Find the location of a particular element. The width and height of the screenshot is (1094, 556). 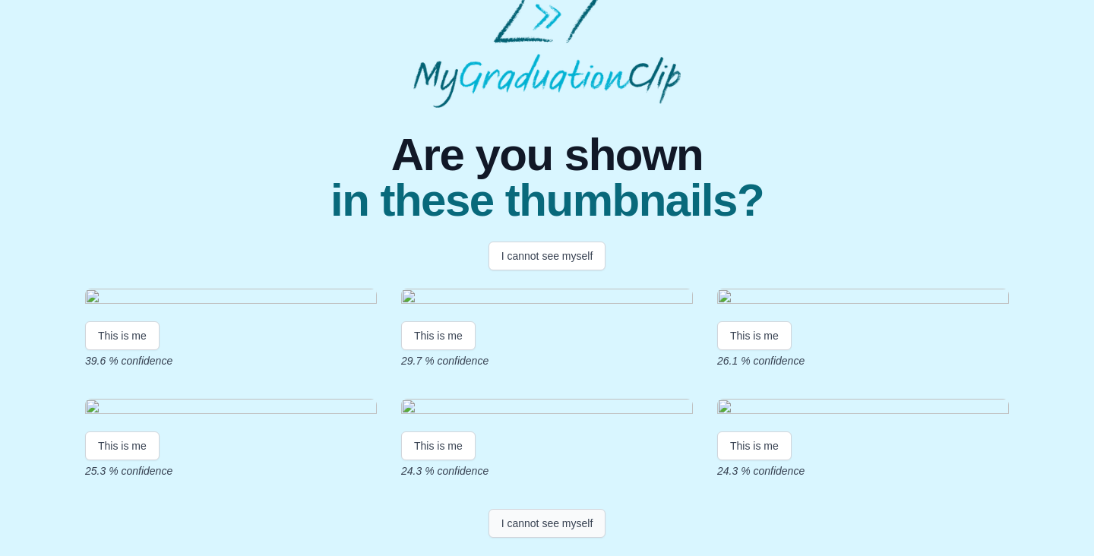

p: 29.7 % confidence is located at coordinates (547, 361).